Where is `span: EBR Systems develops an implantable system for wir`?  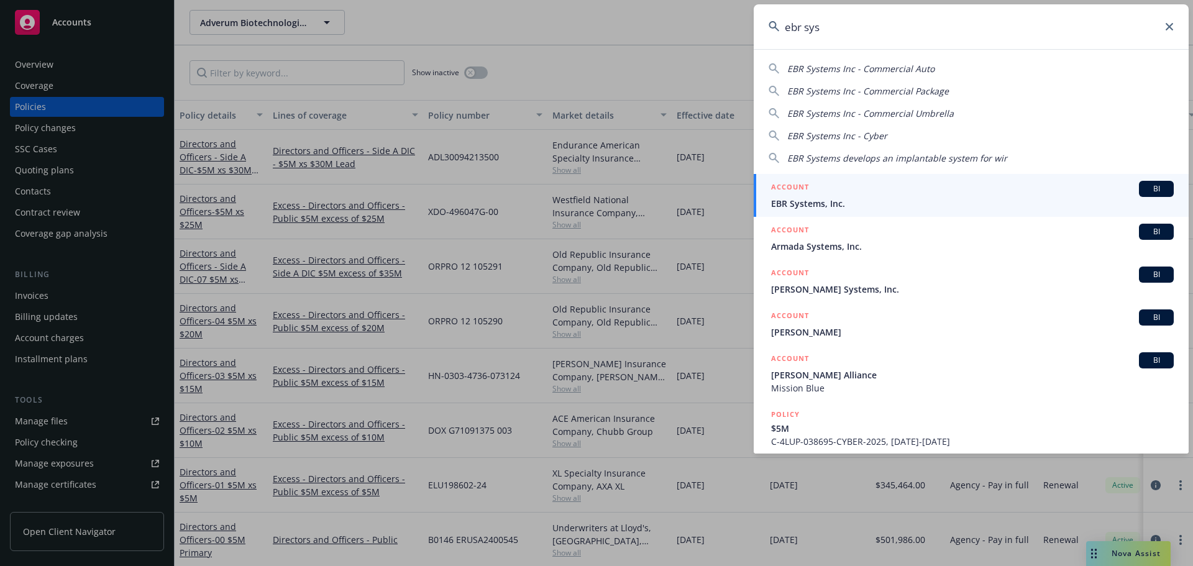
span: EBR Systems develops an implantable system for wir is located at coordinates (898, 158).